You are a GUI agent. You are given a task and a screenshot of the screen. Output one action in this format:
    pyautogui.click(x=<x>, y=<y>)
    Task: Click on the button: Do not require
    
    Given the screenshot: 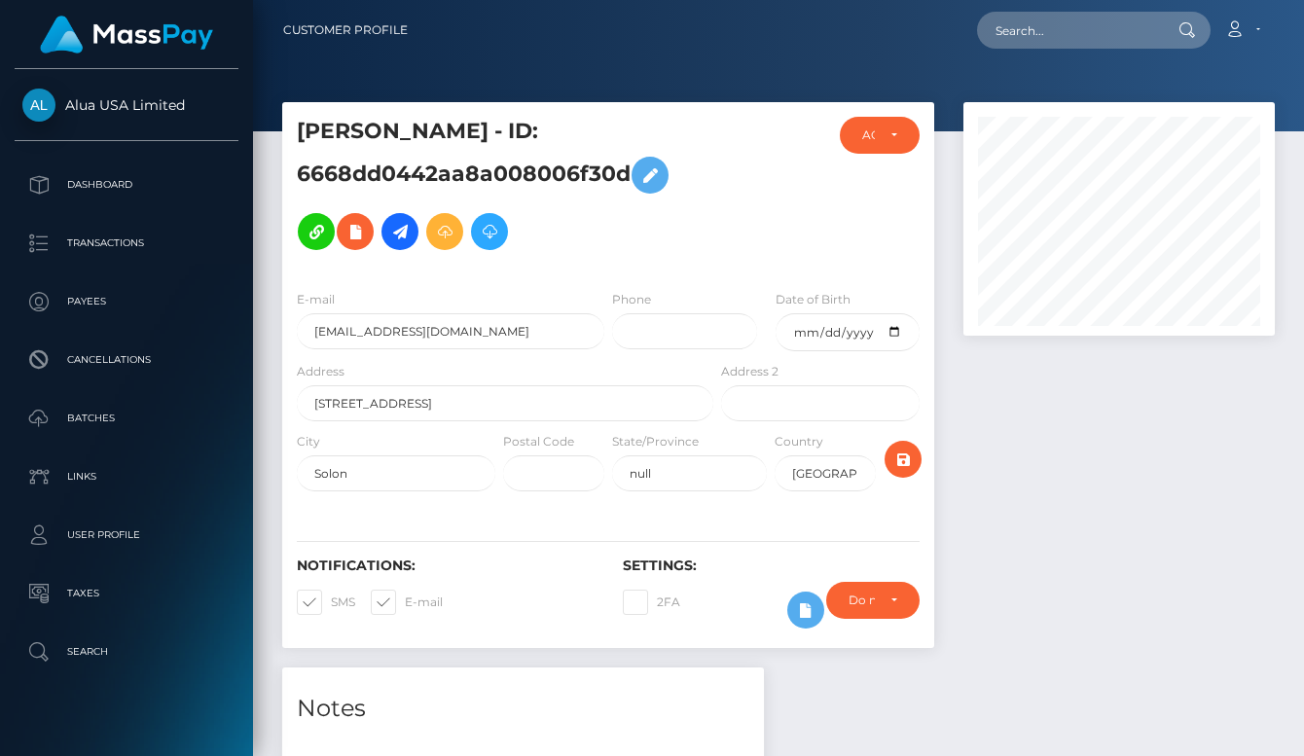 What is the action you would take?
    pyautogui.click(x=873, y=601)
    